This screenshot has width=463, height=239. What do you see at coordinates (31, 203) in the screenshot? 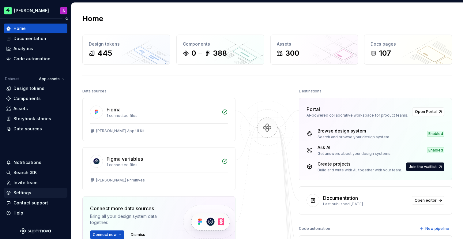
I see `div: Contact support` at bounding box center [31, 203].